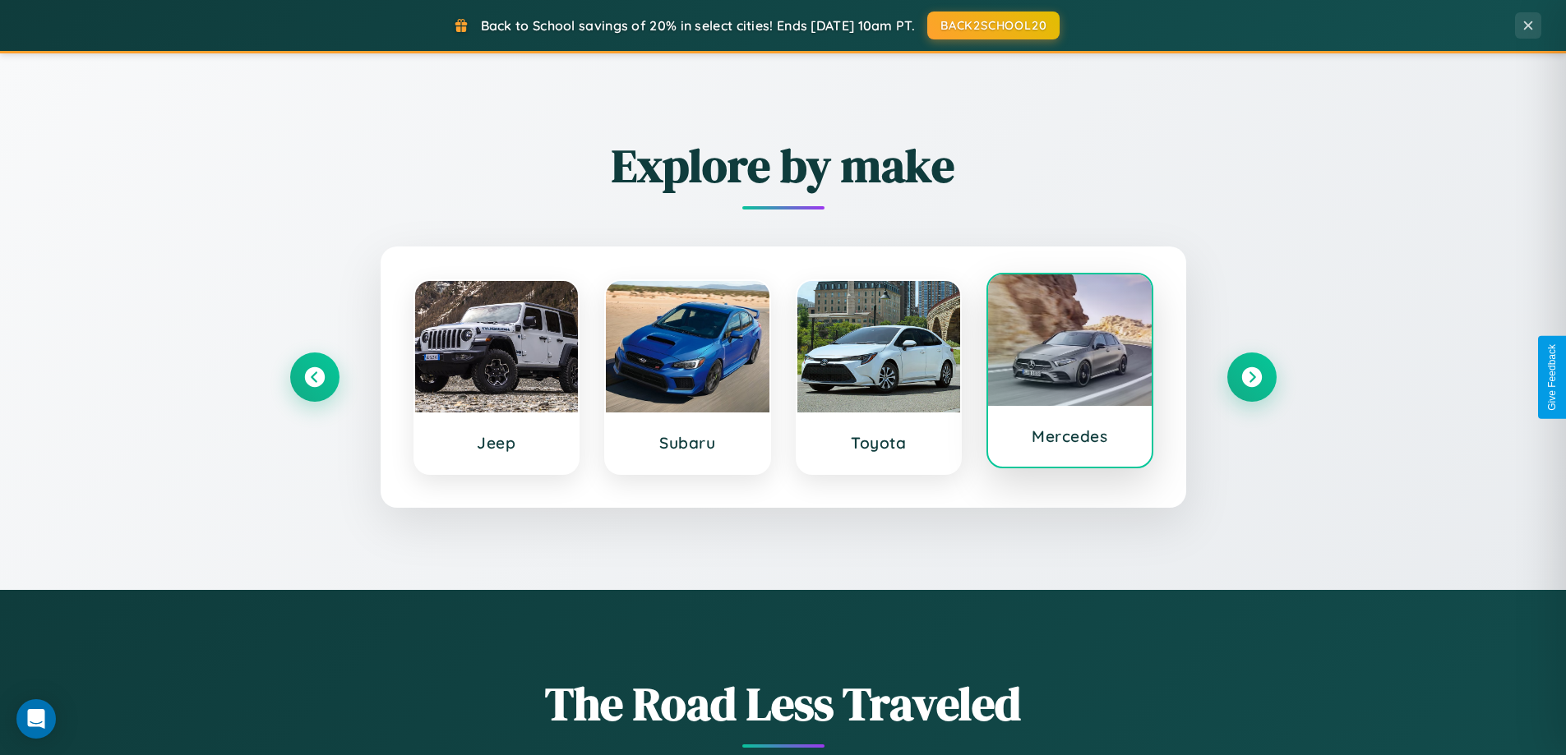 The image size is (1566, 755). I want to click on h3: Jeep, so click(497, 443).